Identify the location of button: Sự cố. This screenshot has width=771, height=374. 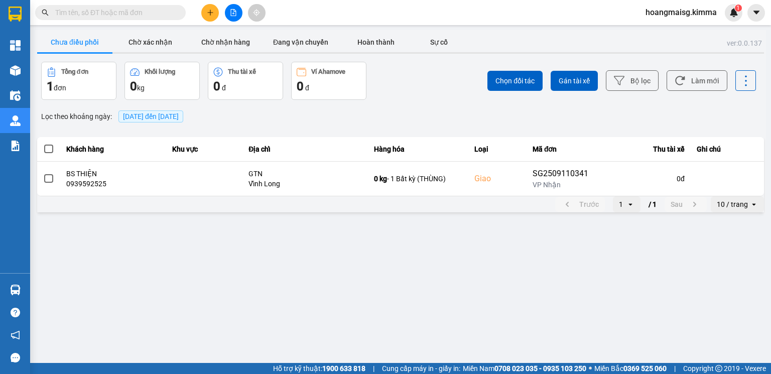
(439, 42).